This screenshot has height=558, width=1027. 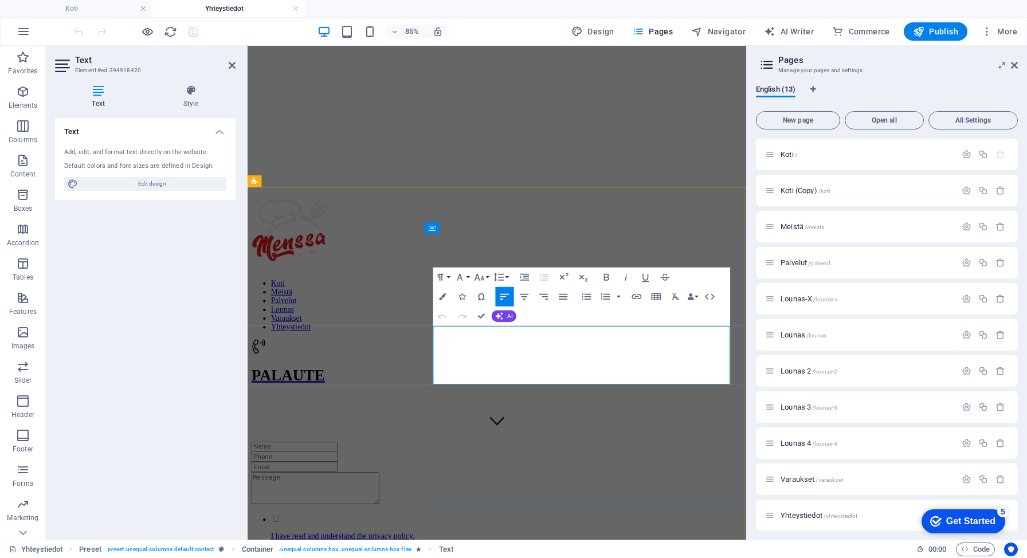 I want to click on button: 85%, so click(x=406, y=32).